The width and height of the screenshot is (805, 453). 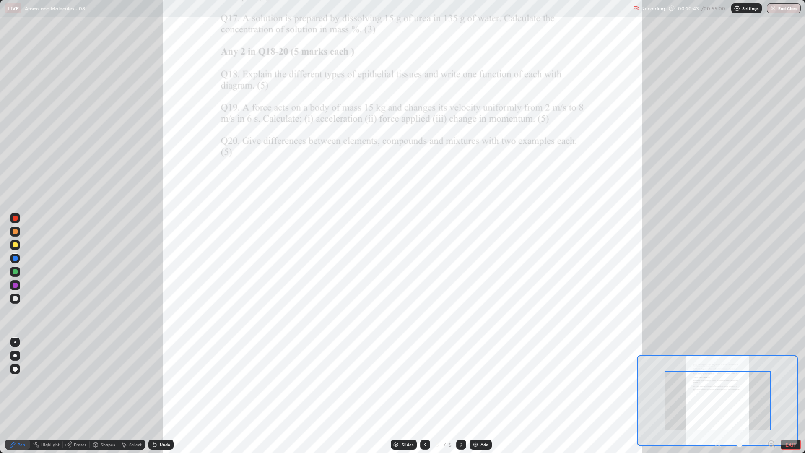 What do you see at coordinates (636, 8) in the screenshot?
I see `img: recording.375f2c34.svg` at bounding box center [636, 8].